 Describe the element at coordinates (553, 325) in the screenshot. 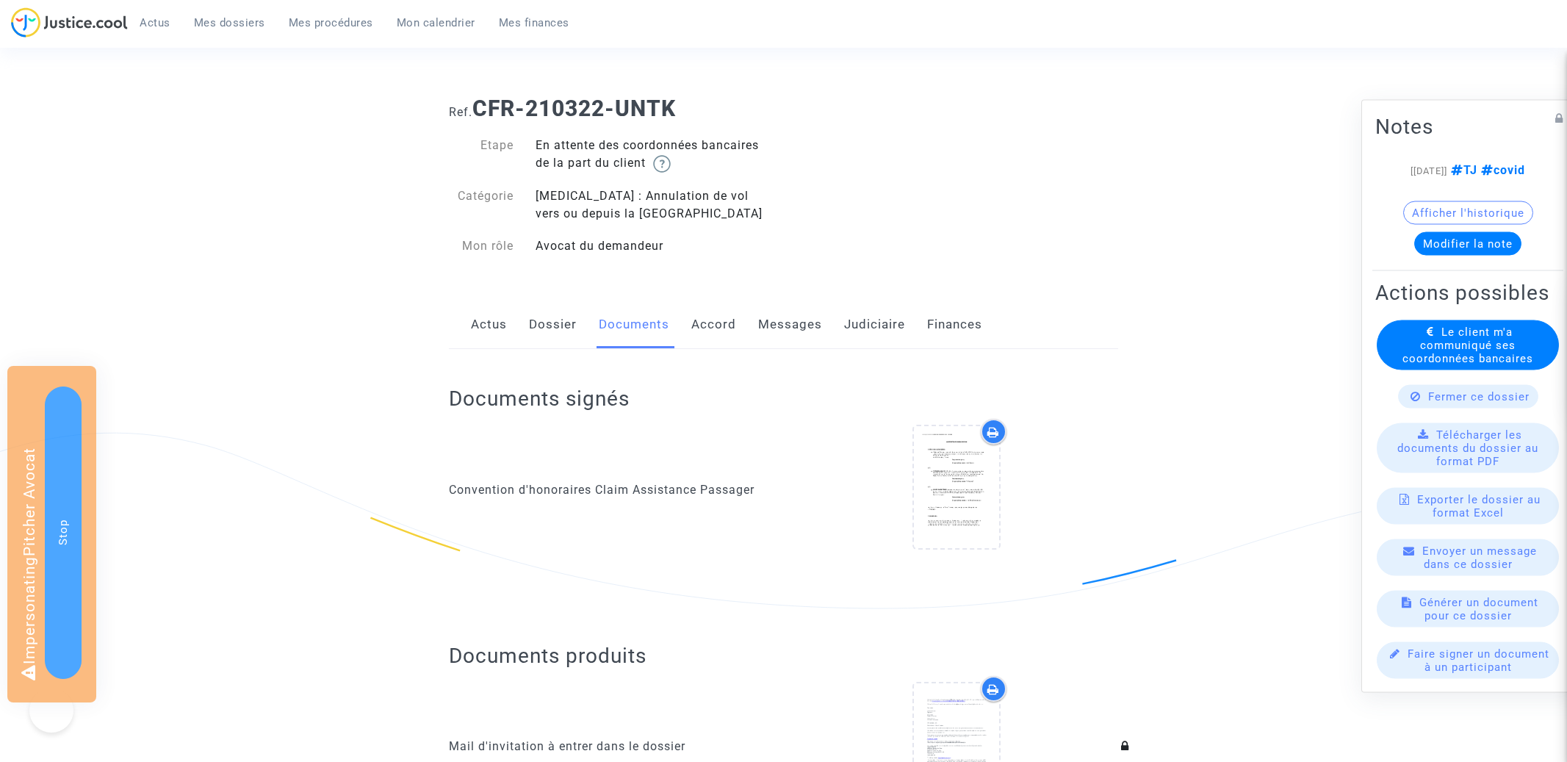

I see `a: Dossier` at that location.